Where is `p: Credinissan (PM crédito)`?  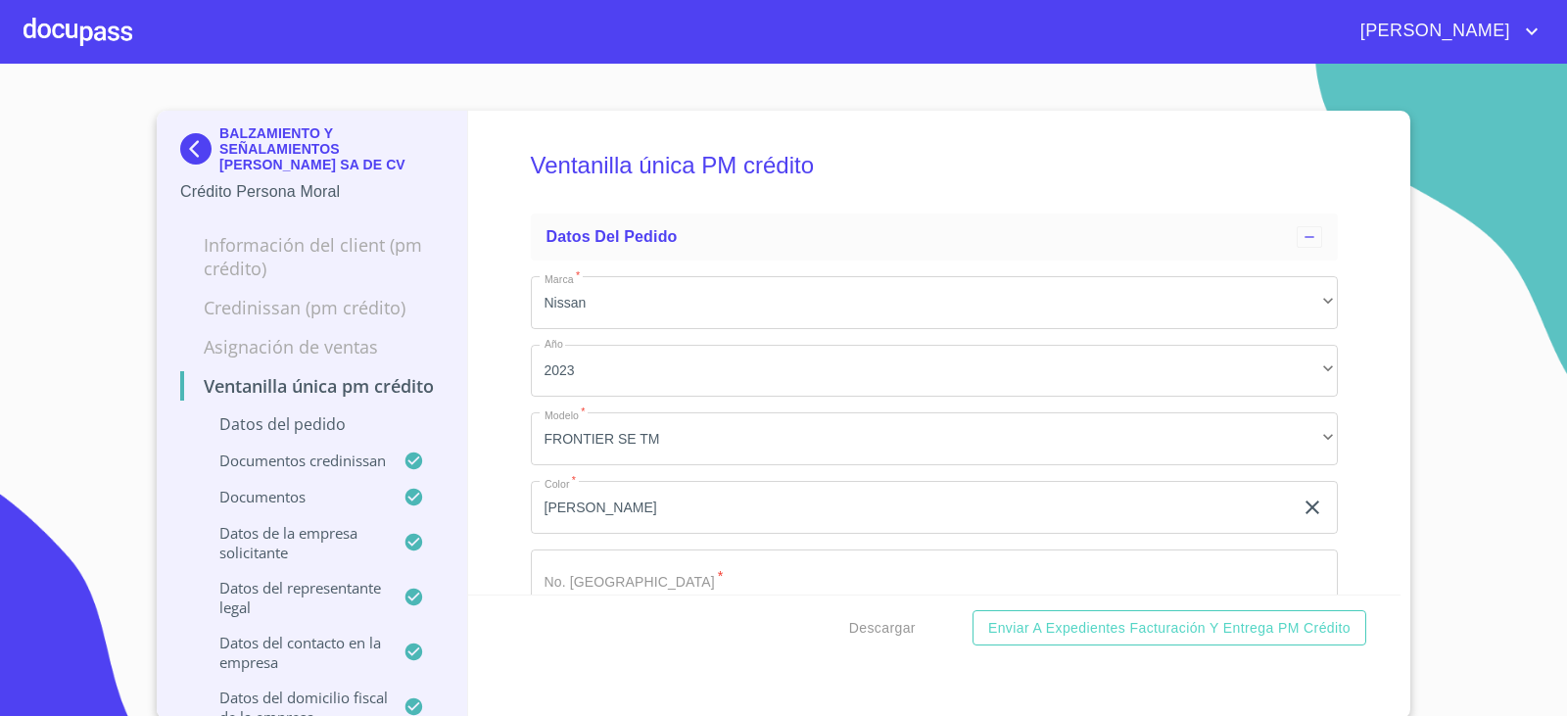 p: Credinissan (PM crédito) is located at coordinates (311, 307).